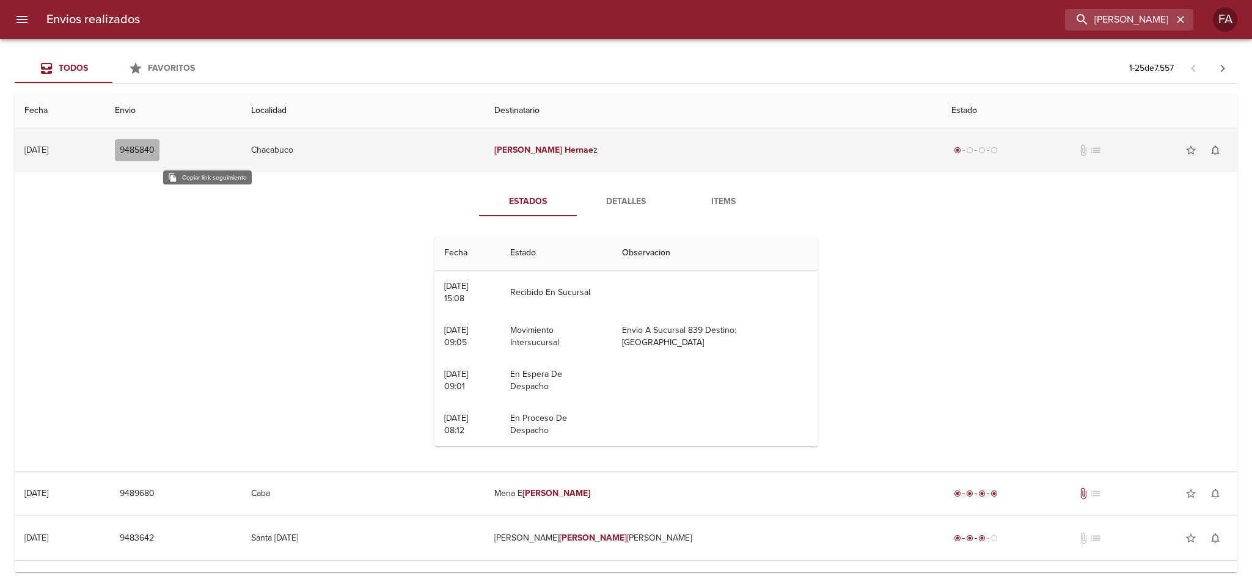 This screenshot has width=1252, height=587. I want to click on td: En Proceso De Despacho, so click(556, 425).